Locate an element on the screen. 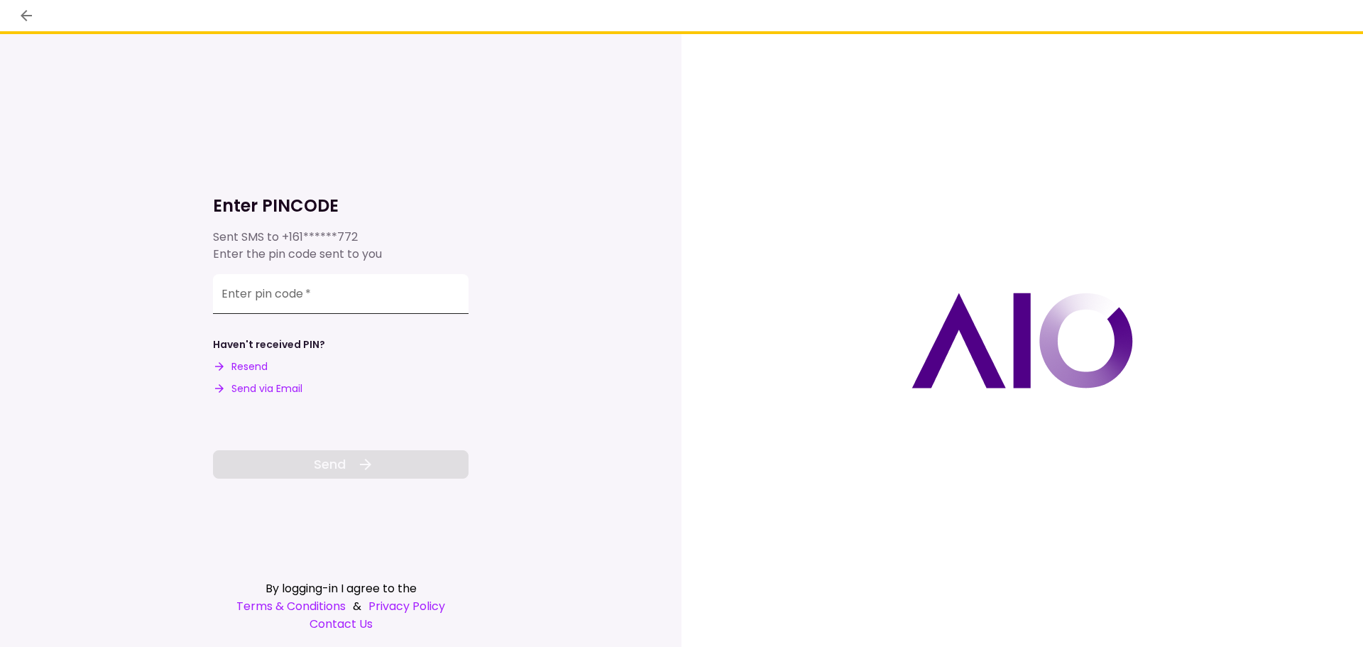 Image resolution: width=1363 pixels, height=647 pixels. div: Haven't received PIN? is located at coordinates (269, 344).